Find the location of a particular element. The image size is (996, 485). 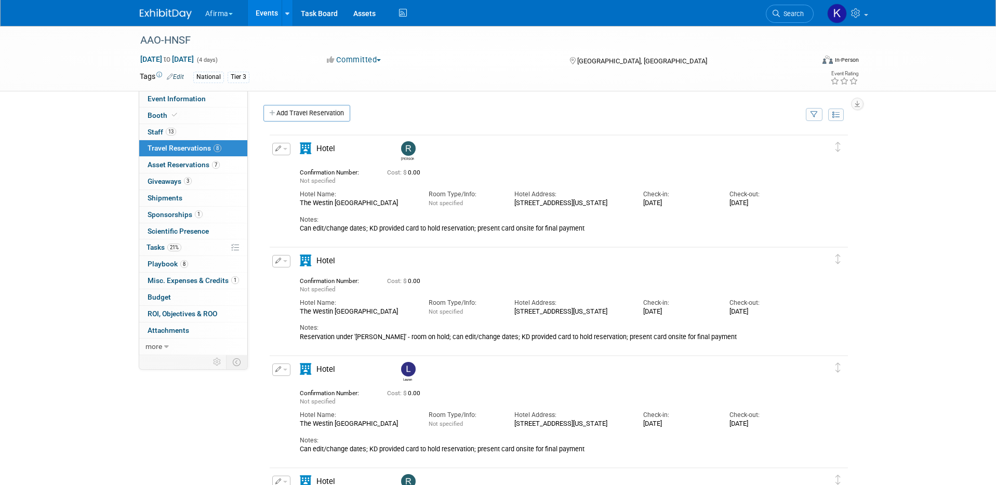

a: Search is located at coordinates (790, 14).